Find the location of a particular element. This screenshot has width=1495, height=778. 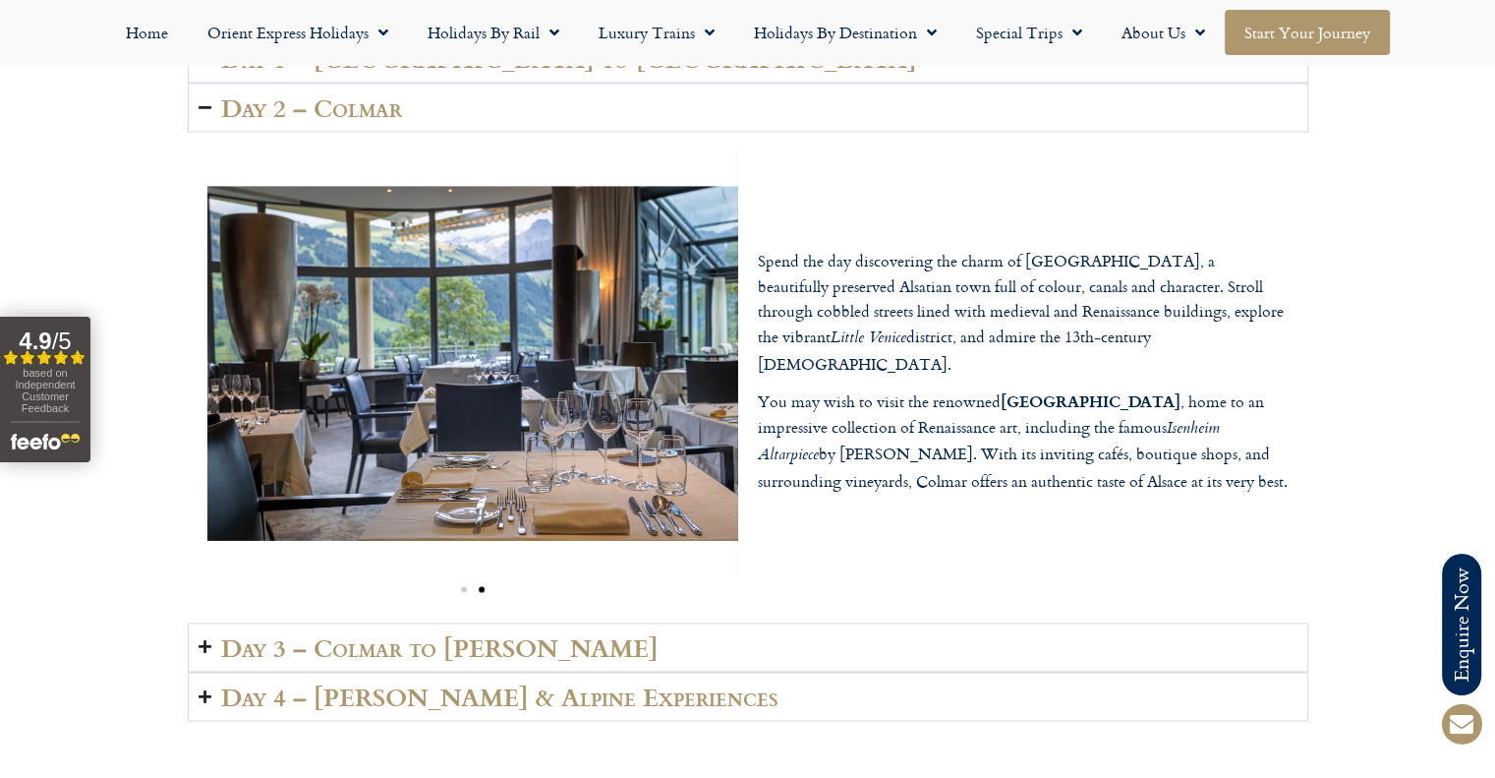

nav: Menu is located at coordinates (747, 32).